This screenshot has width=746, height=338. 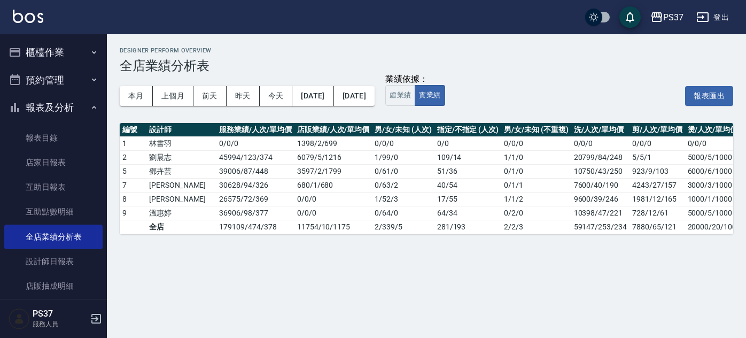 What do you see at coordinates (658, 185) in the screenshot?
I see `td: 4243/27/157` at bounding box center [658, 185].